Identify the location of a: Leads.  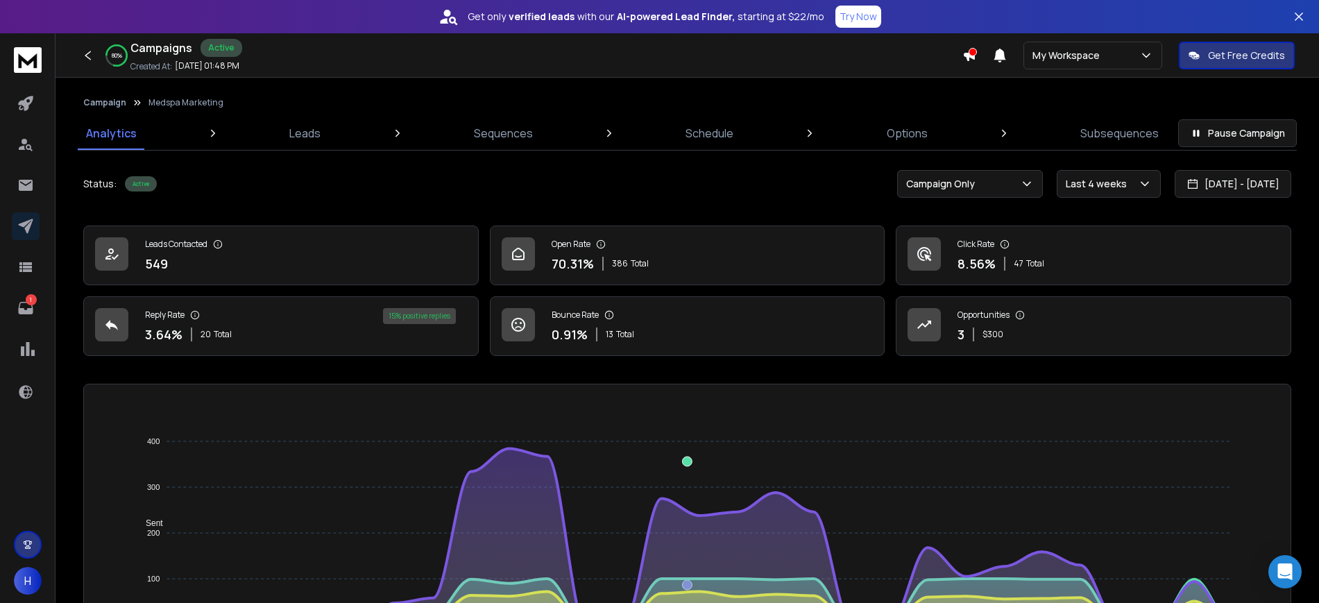
(305, 133).